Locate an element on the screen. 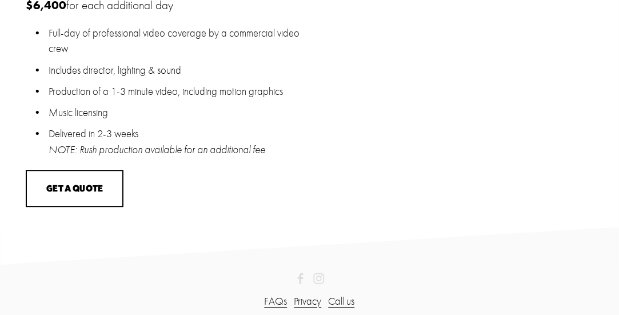  em: NOTE: Rush production available for an additional fee is located at coordinates (157, 150).